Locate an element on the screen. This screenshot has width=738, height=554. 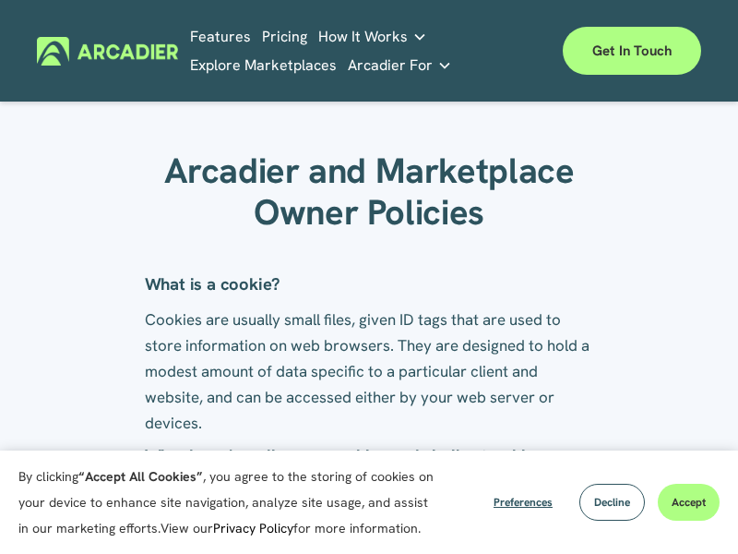
h1: Arcadier and Marketplace Owner Policies is located at coordinates (369, 192).